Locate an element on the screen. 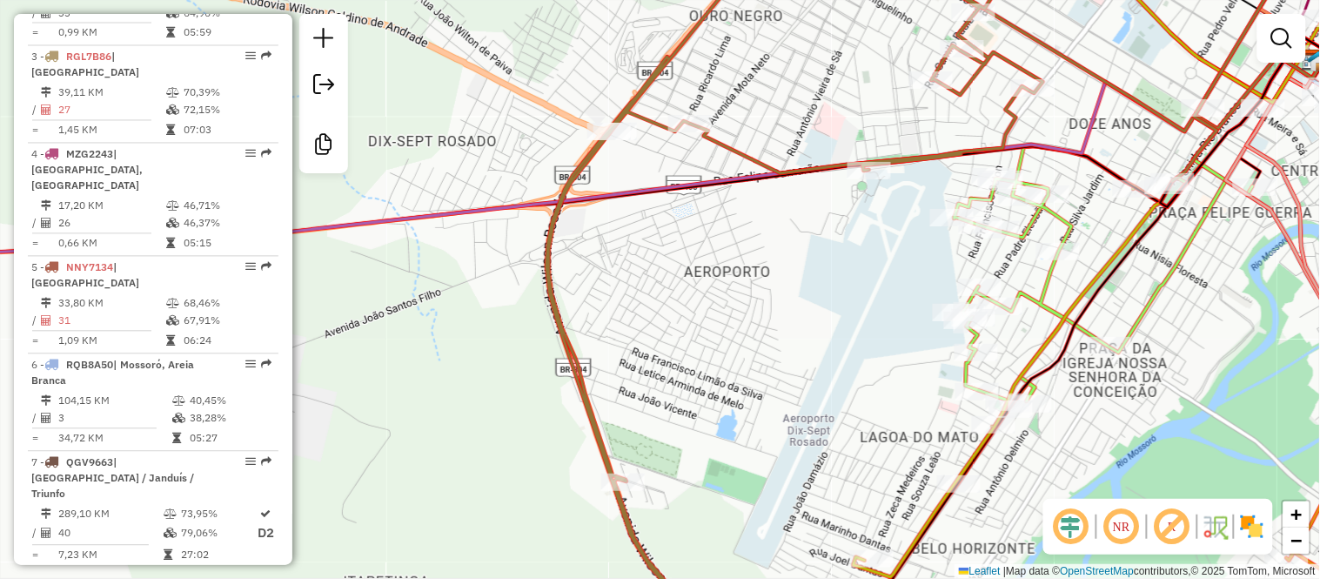 This screenshot has width=1320, height=579. span: Ocultar deslocamento is located at coordinates (1071, 526).